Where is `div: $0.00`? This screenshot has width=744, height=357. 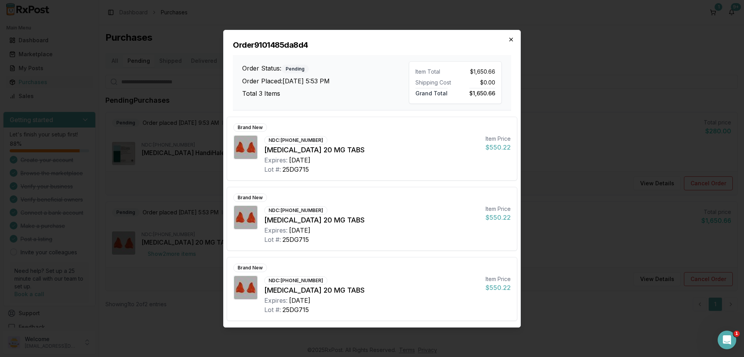 div: $0.00 is located at coordinates (477, 83).